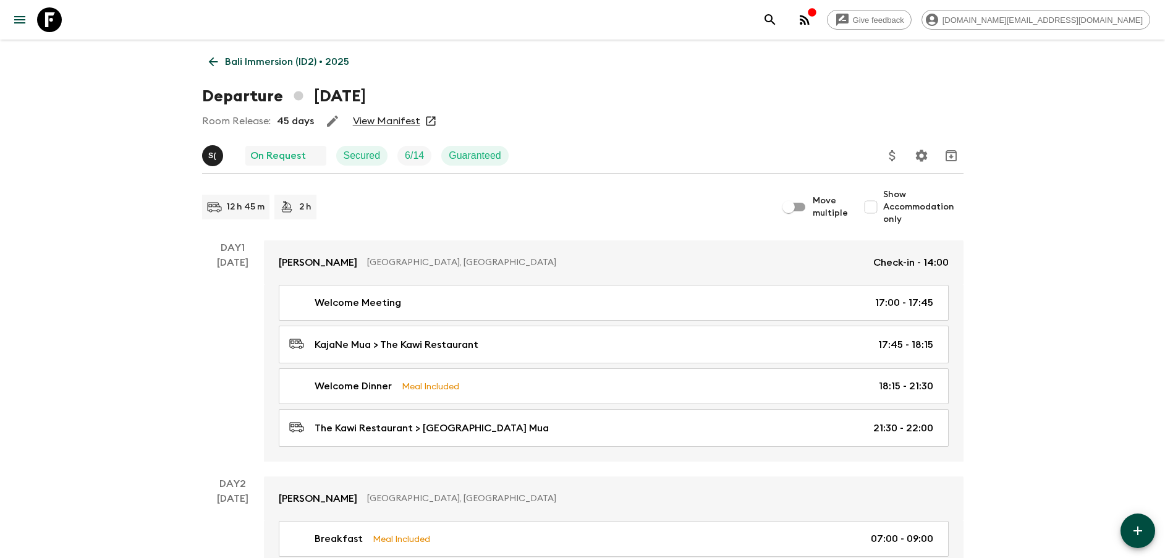  I want to click on a: Welcome DinnerMeal Included18:15 - 21:30, so click(614, 386).